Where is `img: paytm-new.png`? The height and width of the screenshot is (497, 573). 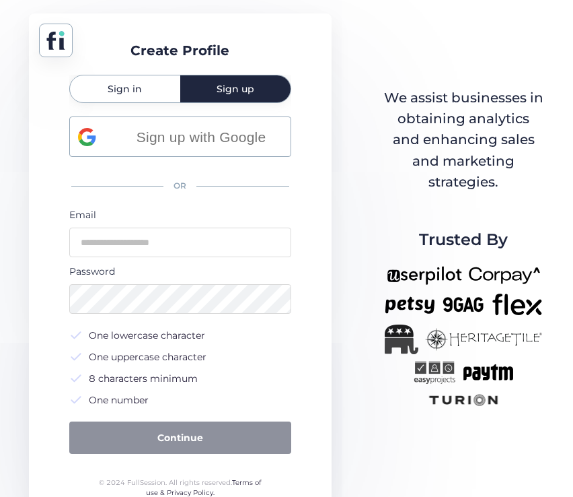
img: paytm-new.png is located at coordinates (488, 372).